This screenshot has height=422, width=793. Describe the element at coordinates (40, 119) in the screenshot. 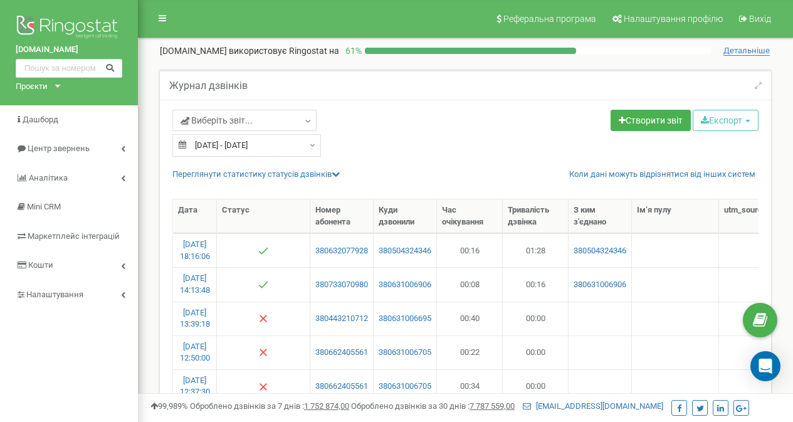

I see `span: Дашборд` at that location.